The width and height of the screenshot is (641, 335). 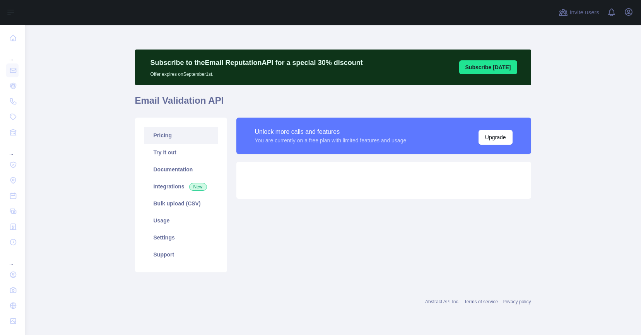 I want to click on a: Bulk upload (CSV), so click(x=181, y=204).